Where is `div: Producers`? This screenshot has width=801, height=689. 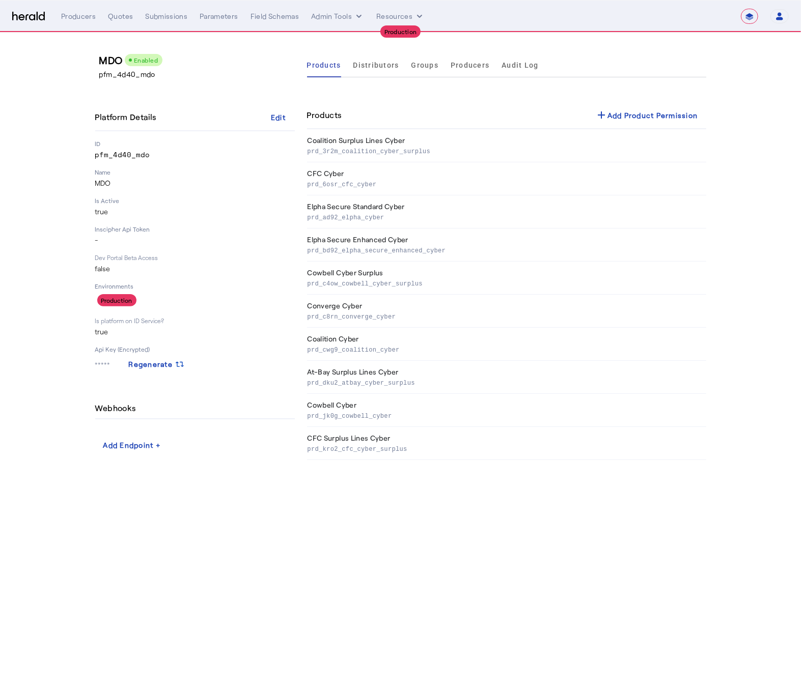
div: Producers is located at coordinates (78, 16).